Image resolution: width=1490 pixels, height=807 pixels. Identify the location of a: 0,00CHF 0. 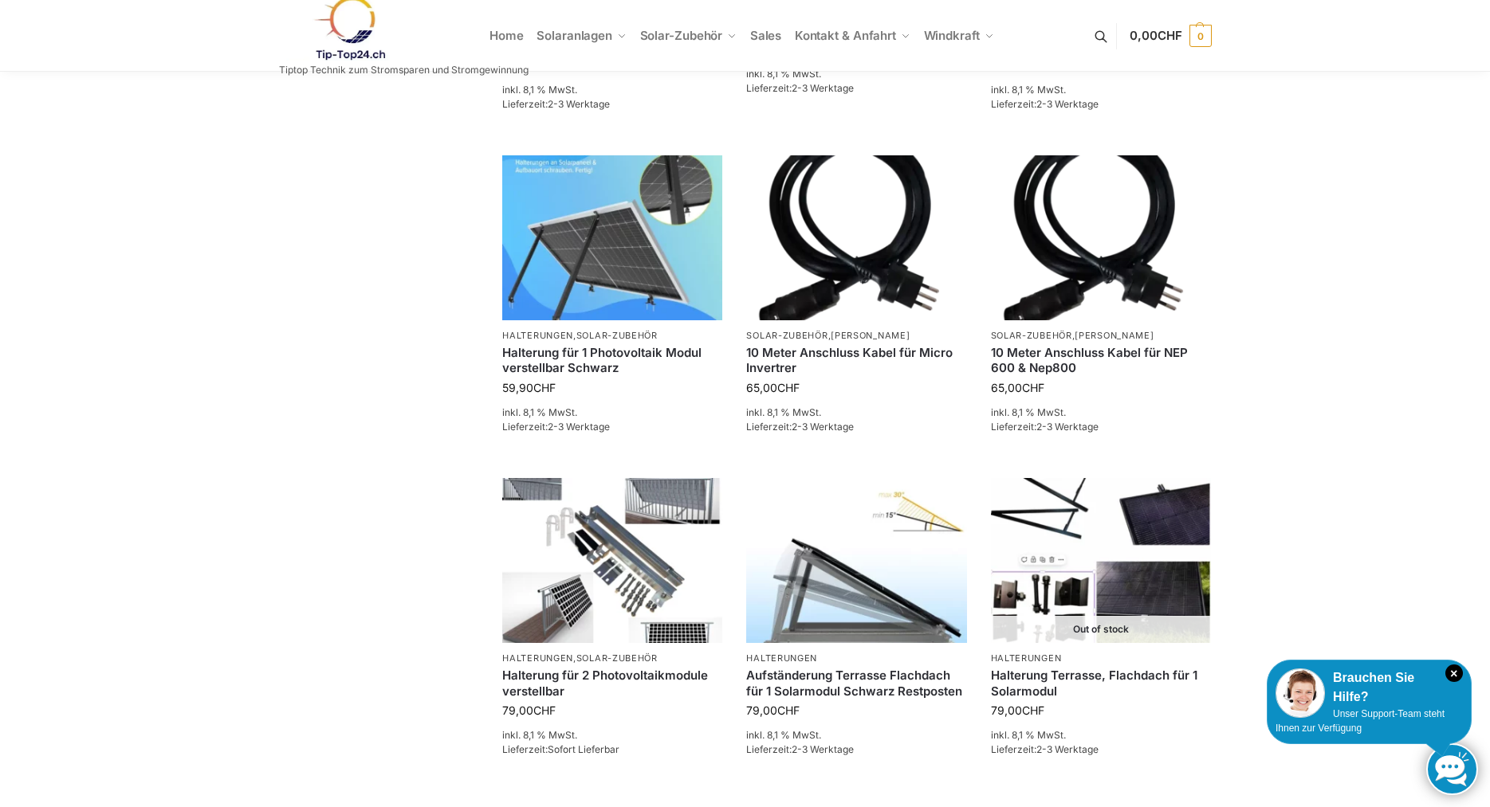
(1170, 36).